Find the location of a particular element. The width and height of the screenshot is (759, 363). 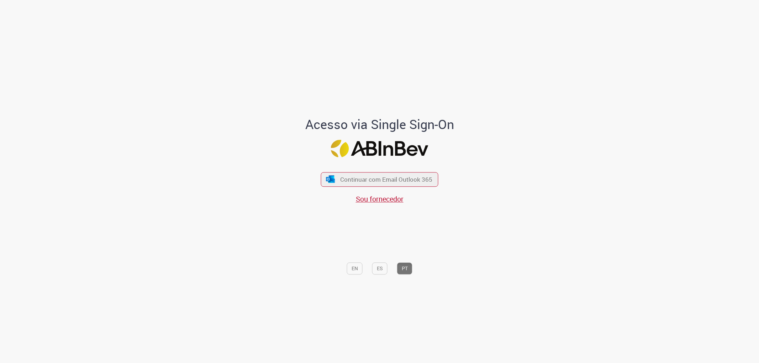

button: ícone Azure/Microsoft 360 Continuar com Email Outlook 365 is located at coordinates (380, 179).